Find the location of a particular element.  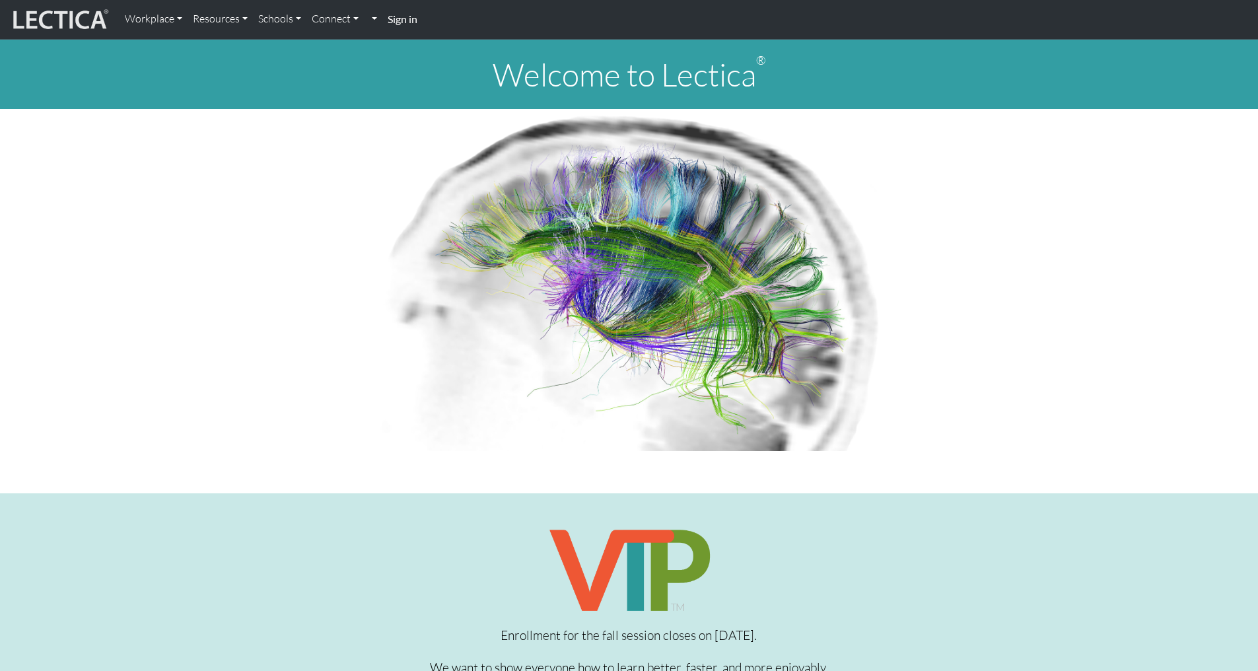

img: Human Connectome Project Image is located at coordinates (630, 280).